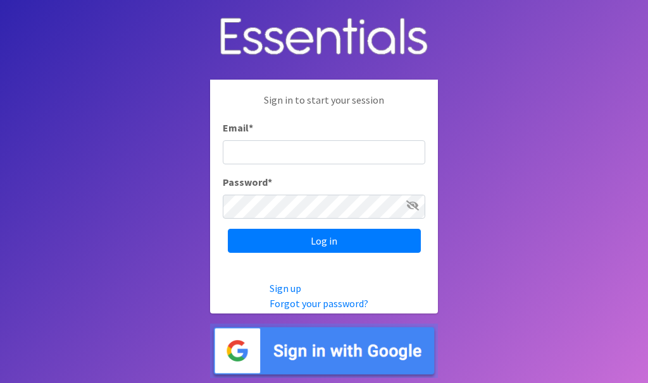 The width and height of the screenshot is (648, 383). Describe the element at coordinates (324, 241) in the screenshot. I see `input: Log in` at that location.